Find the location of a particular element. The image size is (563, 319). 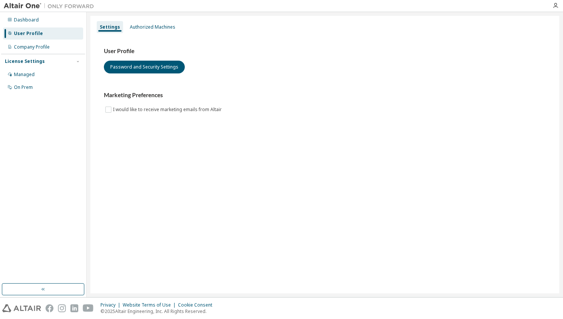

h3: Marketing Preferences is located at coordinates (325, 95).